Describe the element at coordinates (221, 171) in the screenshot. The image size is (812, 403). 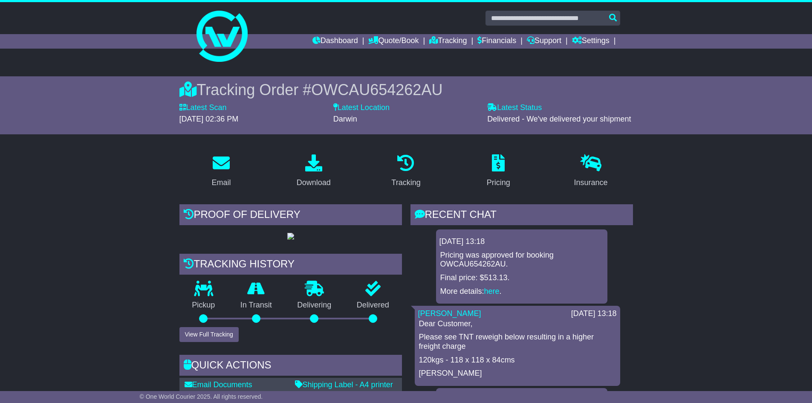
I see `a: Email` at that location.